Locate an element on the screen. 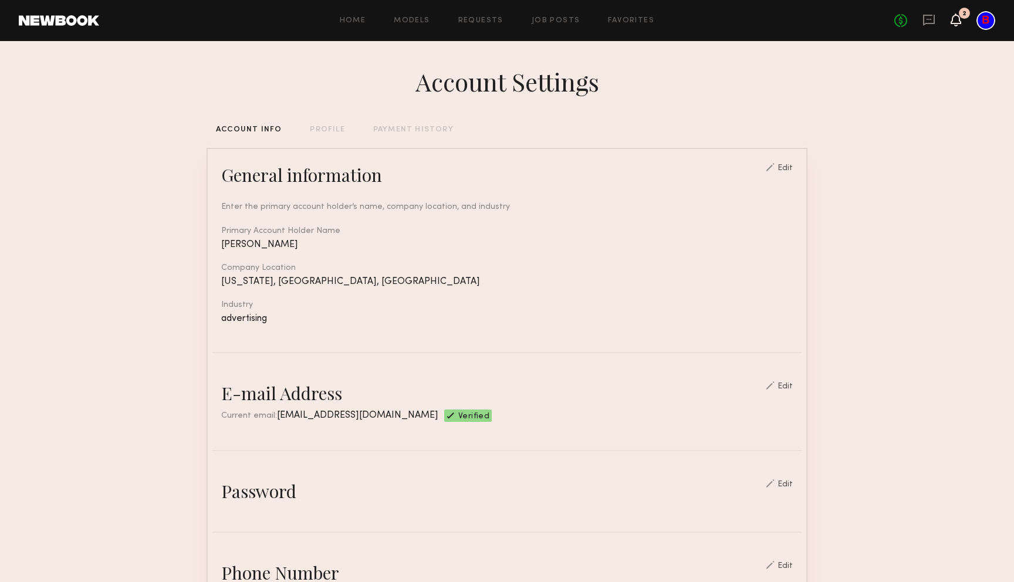  div: Company Location is located at coordinates (507, 268).